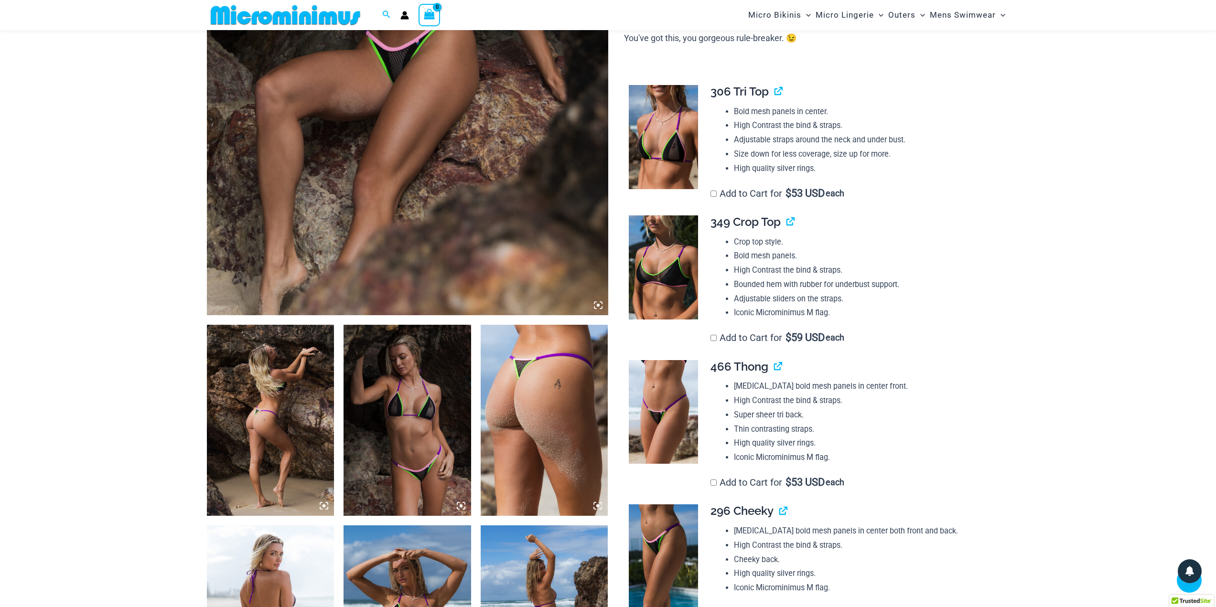 The height and width of the screenshot is (607, 1216). What do you see at coordinates (868, 299) in the screenshot?
I see `li: Adjustable sliders on the straps.` at bounding box center [868, 299].